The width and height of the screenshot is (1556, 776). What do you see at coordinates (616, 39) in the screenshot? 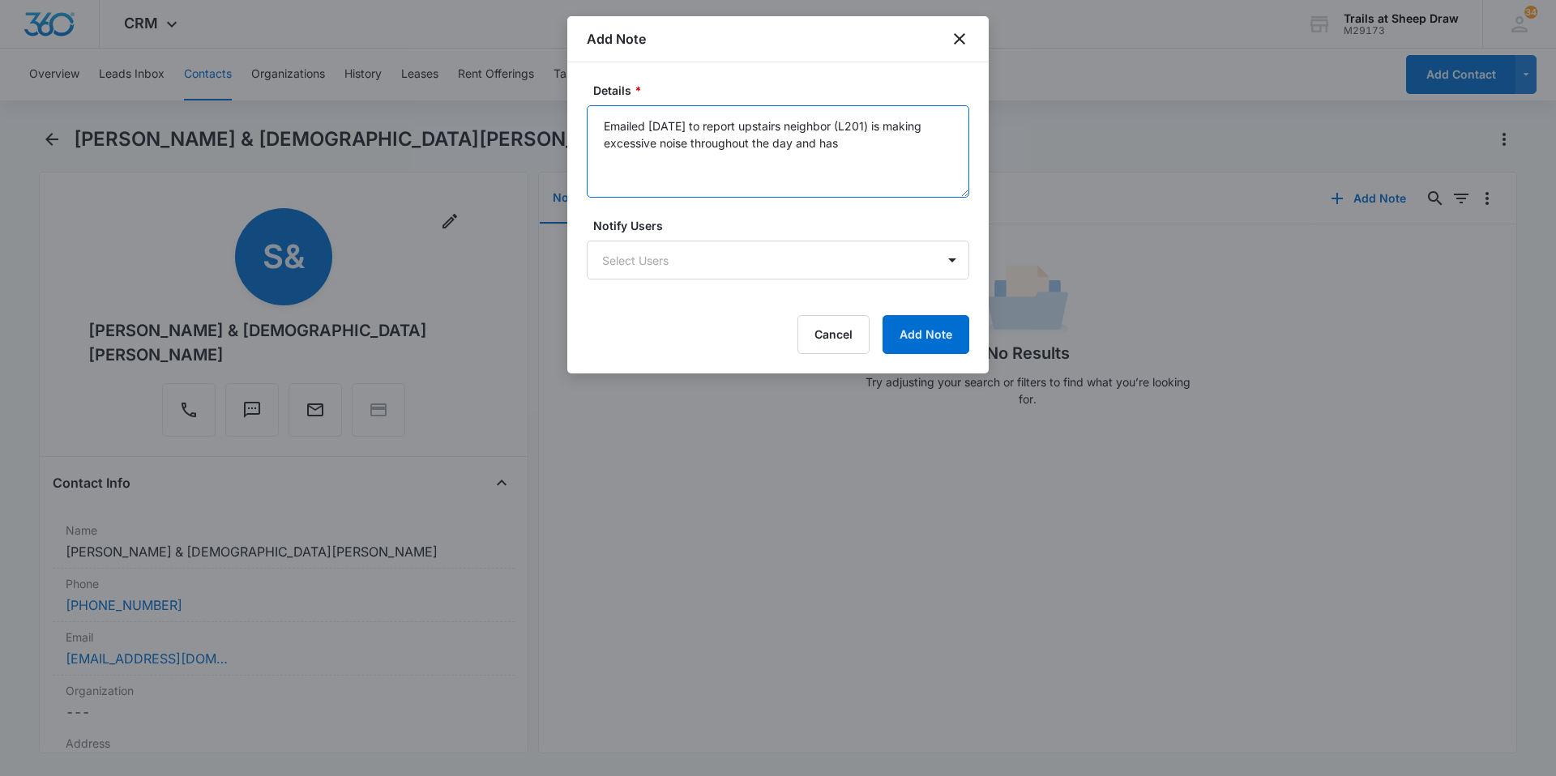
I see `h1: Add Note` at bounding box center [616, 39].